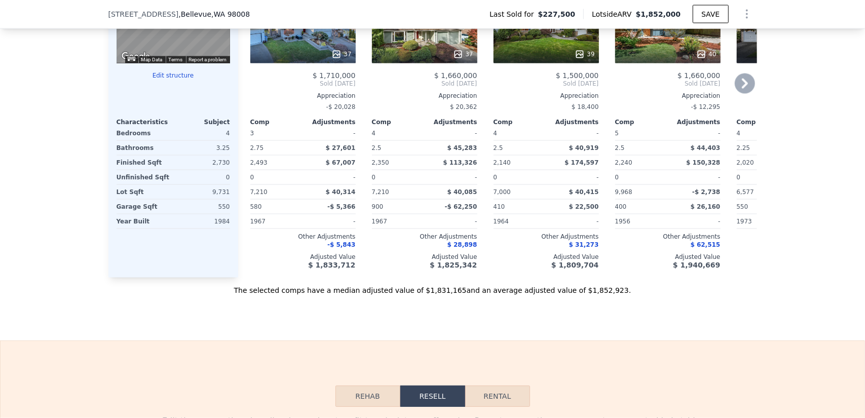 This screenshot has width=865, height=418. I want to click on span: 7,000, so click(502, 192).